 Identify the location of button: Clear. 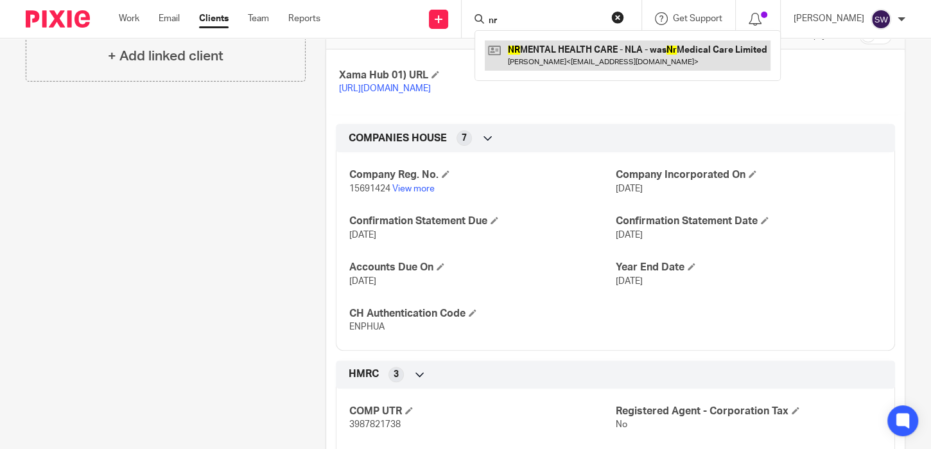
(618, 17).